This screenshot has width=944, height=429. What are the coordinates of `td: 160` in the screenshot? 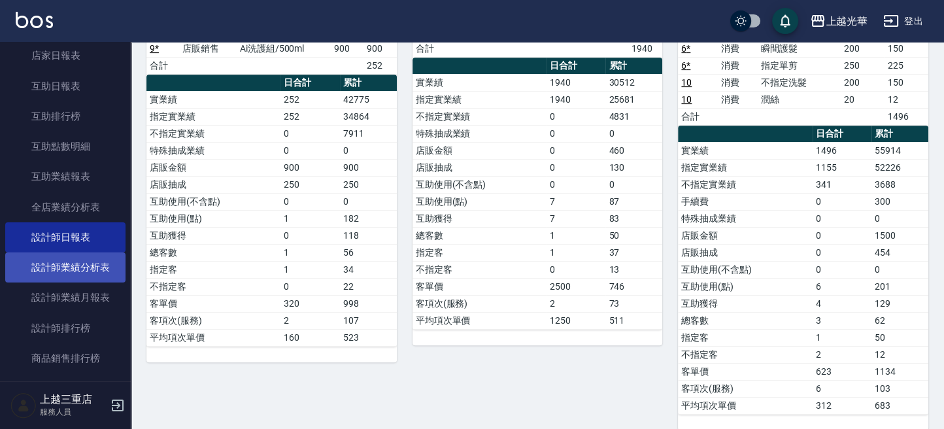 It's located at (310, 337).